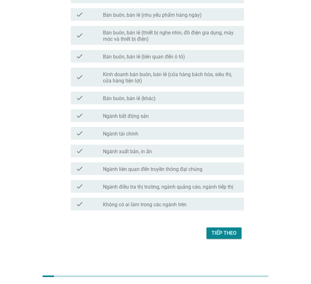 This screenshot has height=284, width=311. Describe the element at coordinates (144, 57) in the screenshot. I see `label: Bán buôn, bán lẻ (liên quan đến ô tô)` at that location.